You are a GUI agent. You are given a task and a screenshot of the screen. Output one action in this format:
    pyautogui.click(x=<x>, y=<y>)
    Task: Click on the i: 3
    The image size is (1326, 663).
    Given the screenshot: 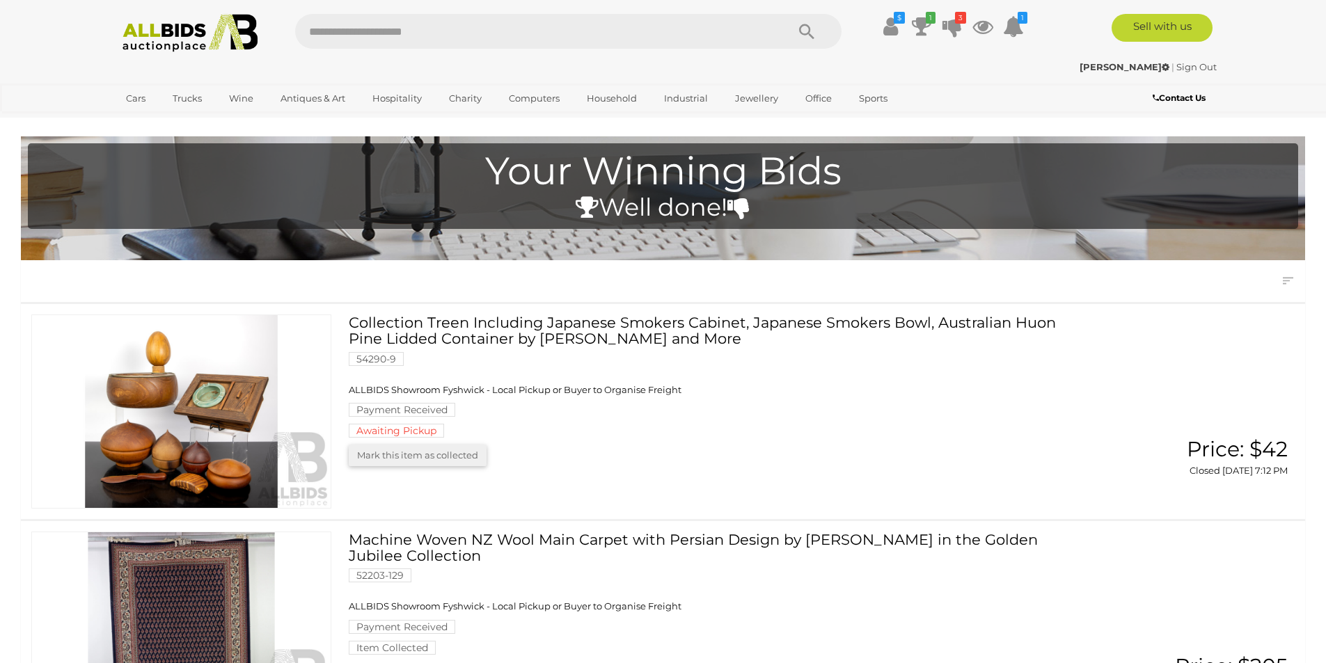 What is the action you would take?
    pyautogui.click(x=960, y=17)
    